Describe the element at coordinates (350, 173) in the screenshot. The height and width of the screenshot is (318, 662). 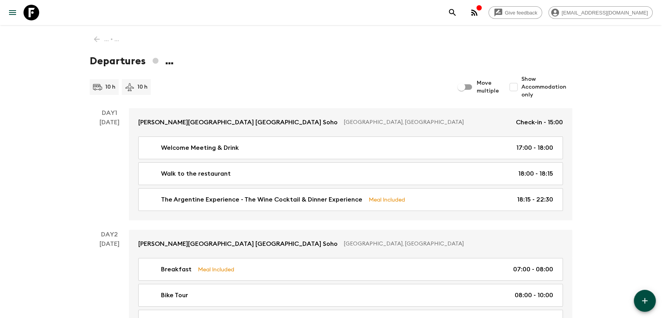
I see `a: Walk to the restaurant18:00 - 18:15` at that location.